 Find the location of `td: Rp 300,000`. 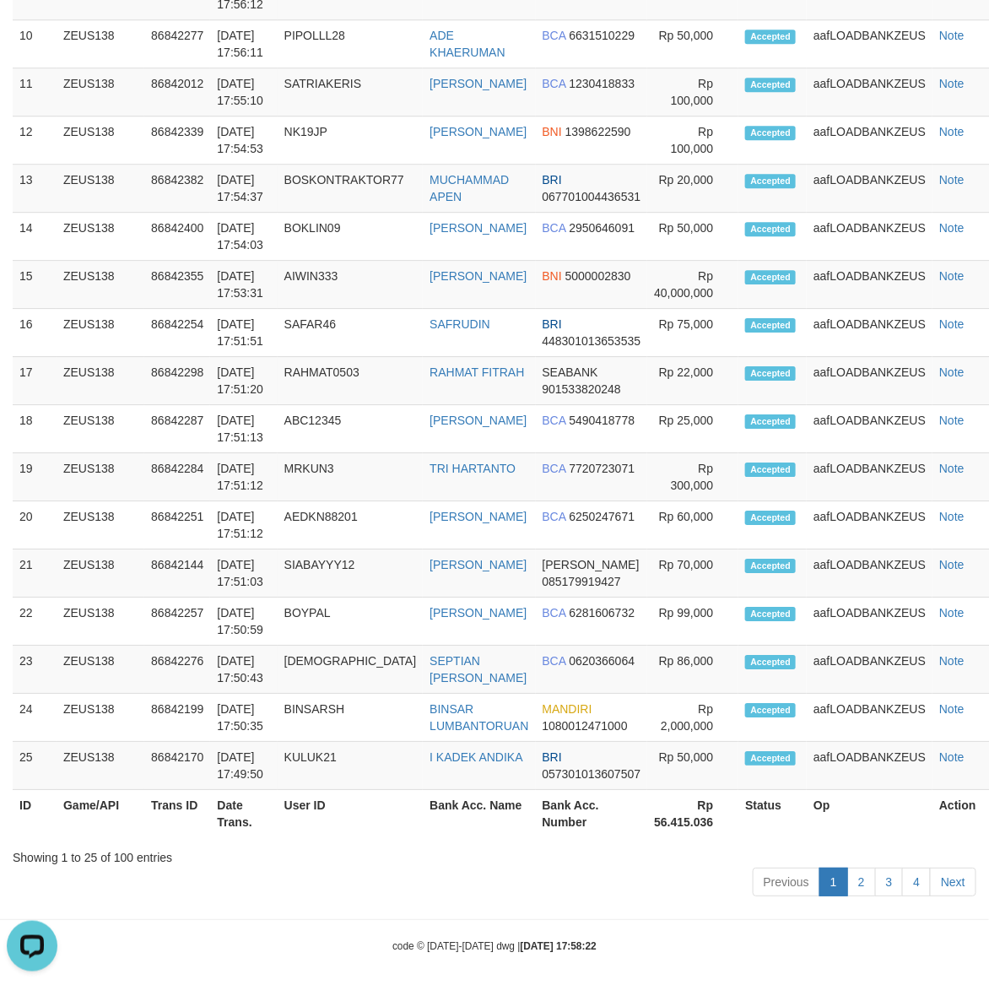

td: Rp 300,000 is located at coordinates (693, 477).